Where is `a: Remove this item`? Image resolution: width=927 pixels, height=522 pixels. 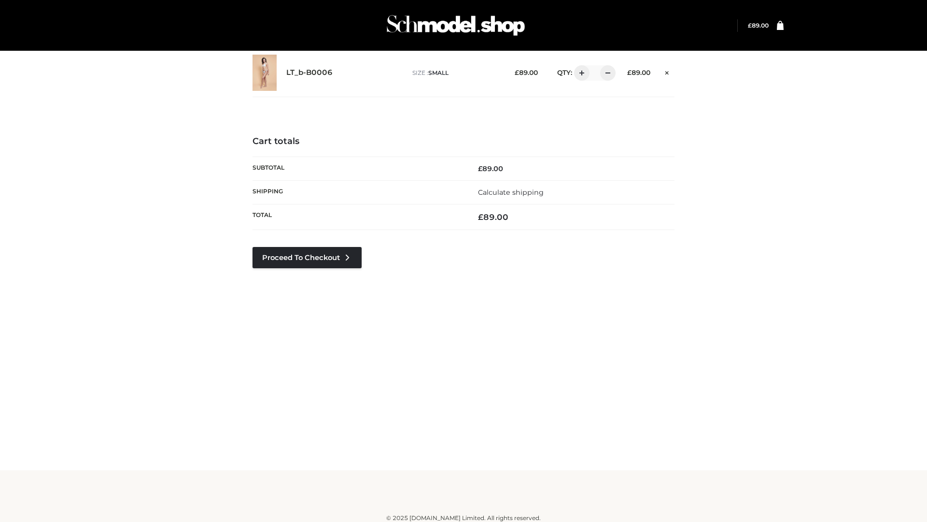
a: Remove this item is located at coordinates (668, 71).